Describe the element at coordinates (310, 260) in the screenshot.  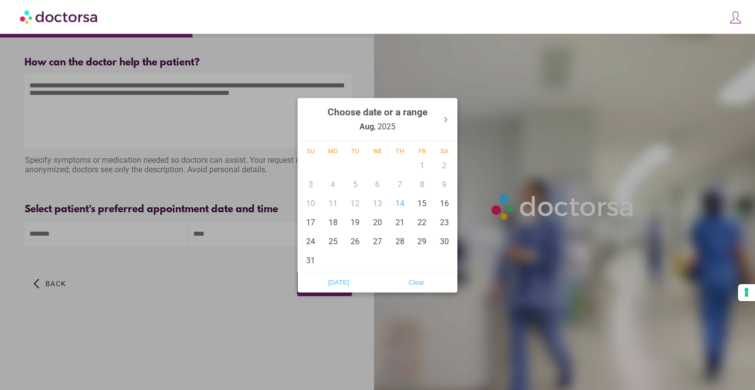
I see `div: 31` at that location.